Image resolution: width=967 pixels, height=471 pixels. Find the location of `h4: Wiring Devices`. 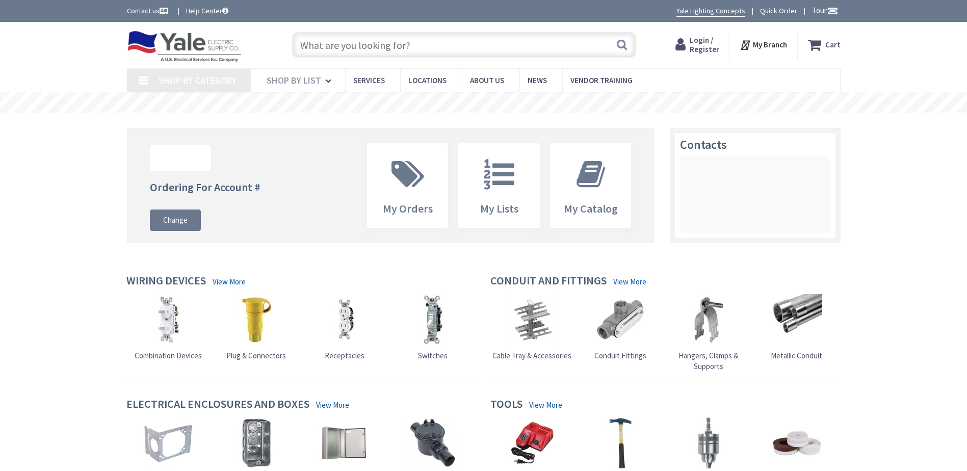

h4: Wiring Devices is located at coordinates (166, 282).